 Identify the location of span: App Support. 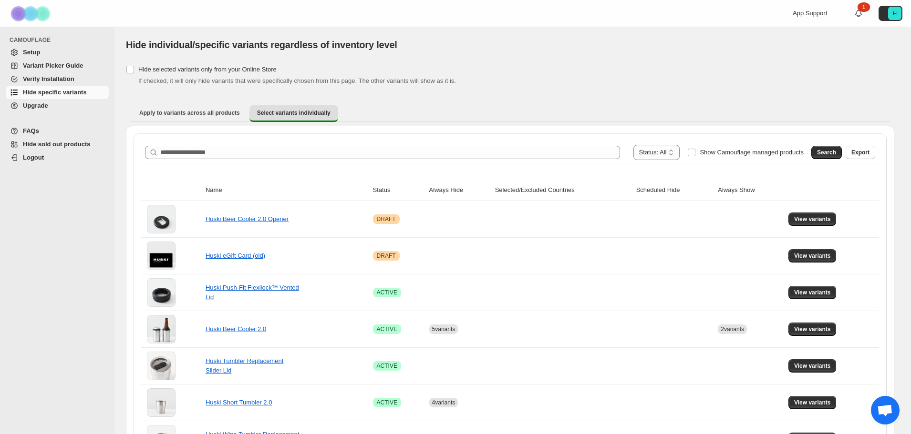
(810, 13).